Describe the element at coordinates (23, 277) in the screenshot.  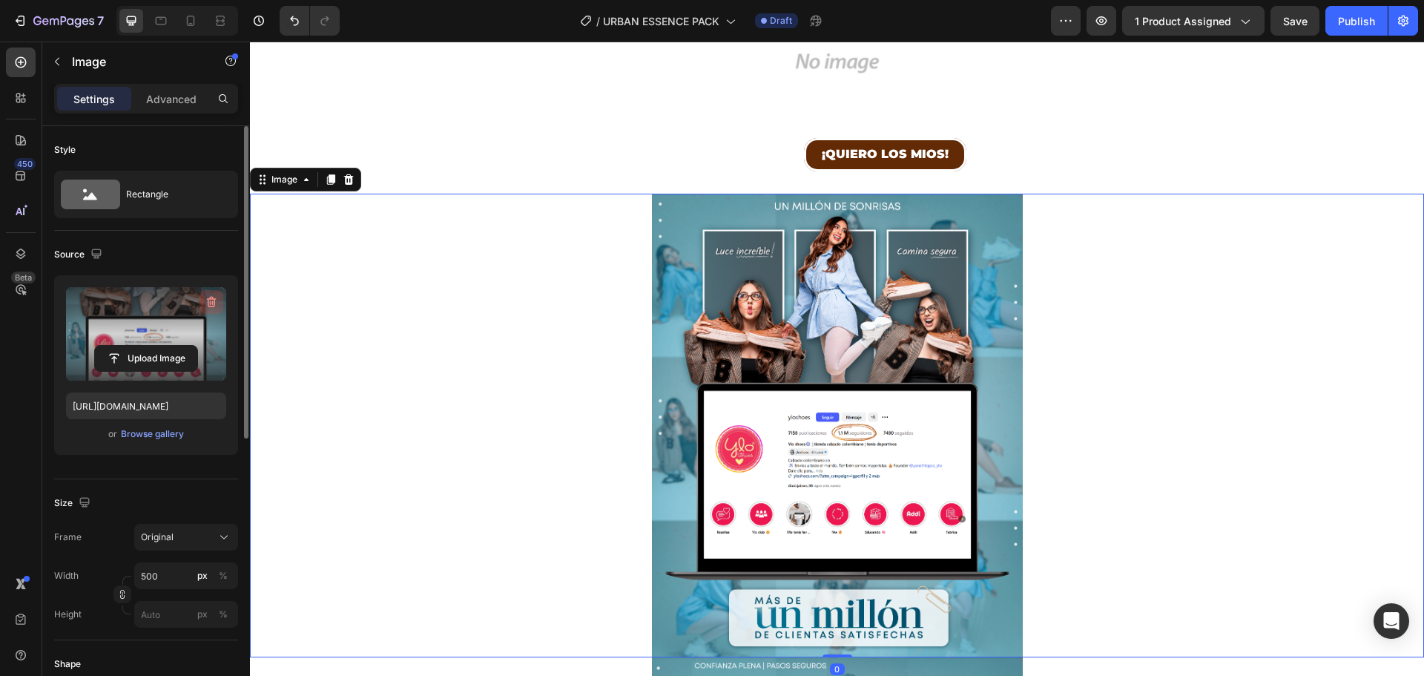
I see `div: Beta` at that location.